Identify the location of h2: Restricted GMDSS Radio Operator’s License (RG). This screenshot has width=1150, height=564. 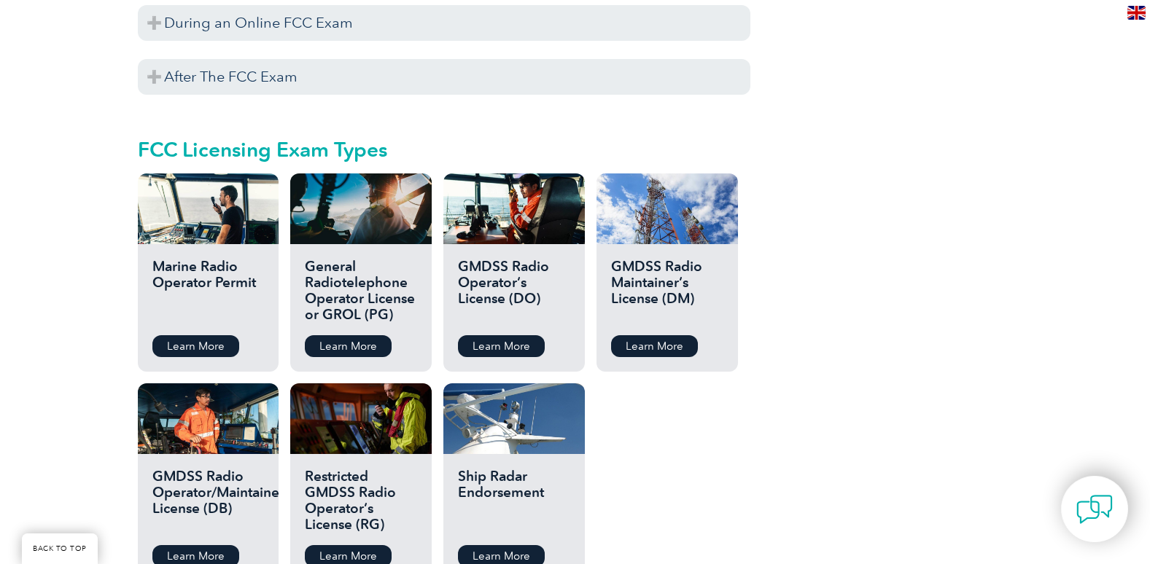
(360, 502).